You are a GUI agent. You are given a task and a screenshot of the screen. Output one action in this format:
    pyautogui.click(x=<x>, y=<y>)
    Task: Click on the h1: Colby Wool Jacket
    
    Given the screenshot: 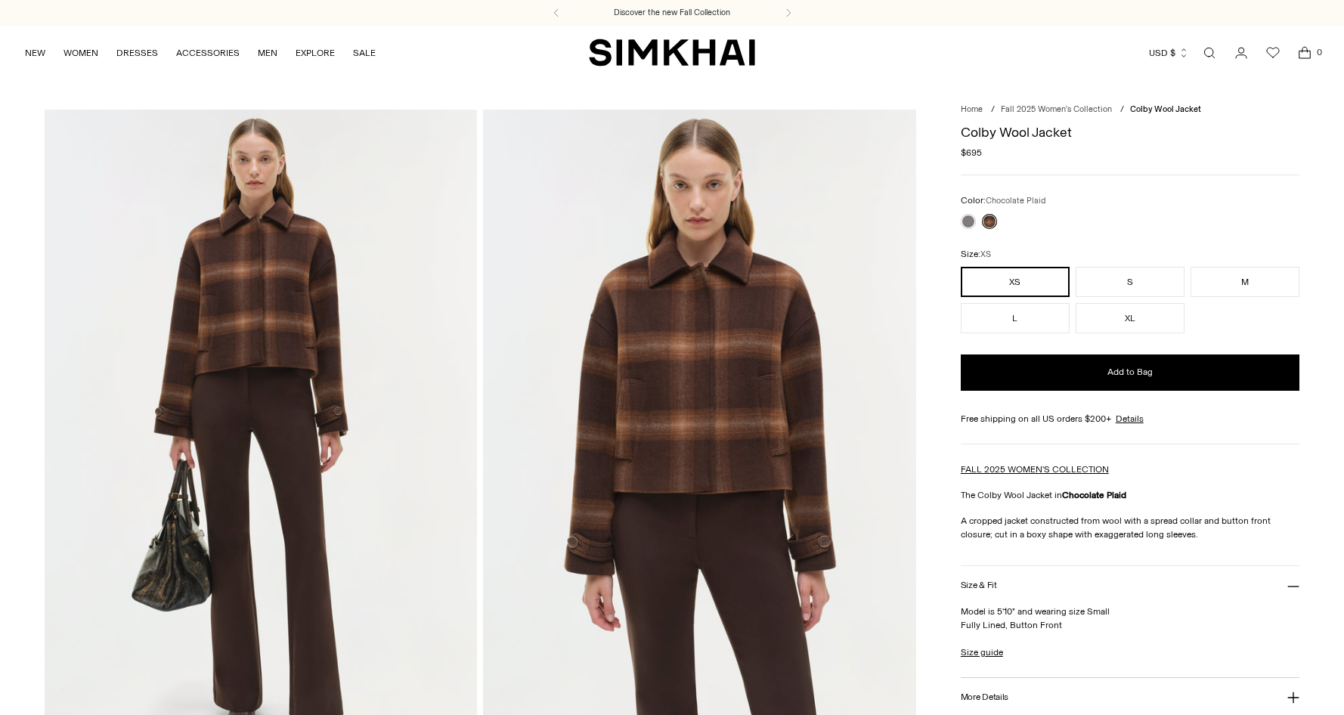 What is the action you would take?
    pyautogui.click(x=1130, y=132)
    